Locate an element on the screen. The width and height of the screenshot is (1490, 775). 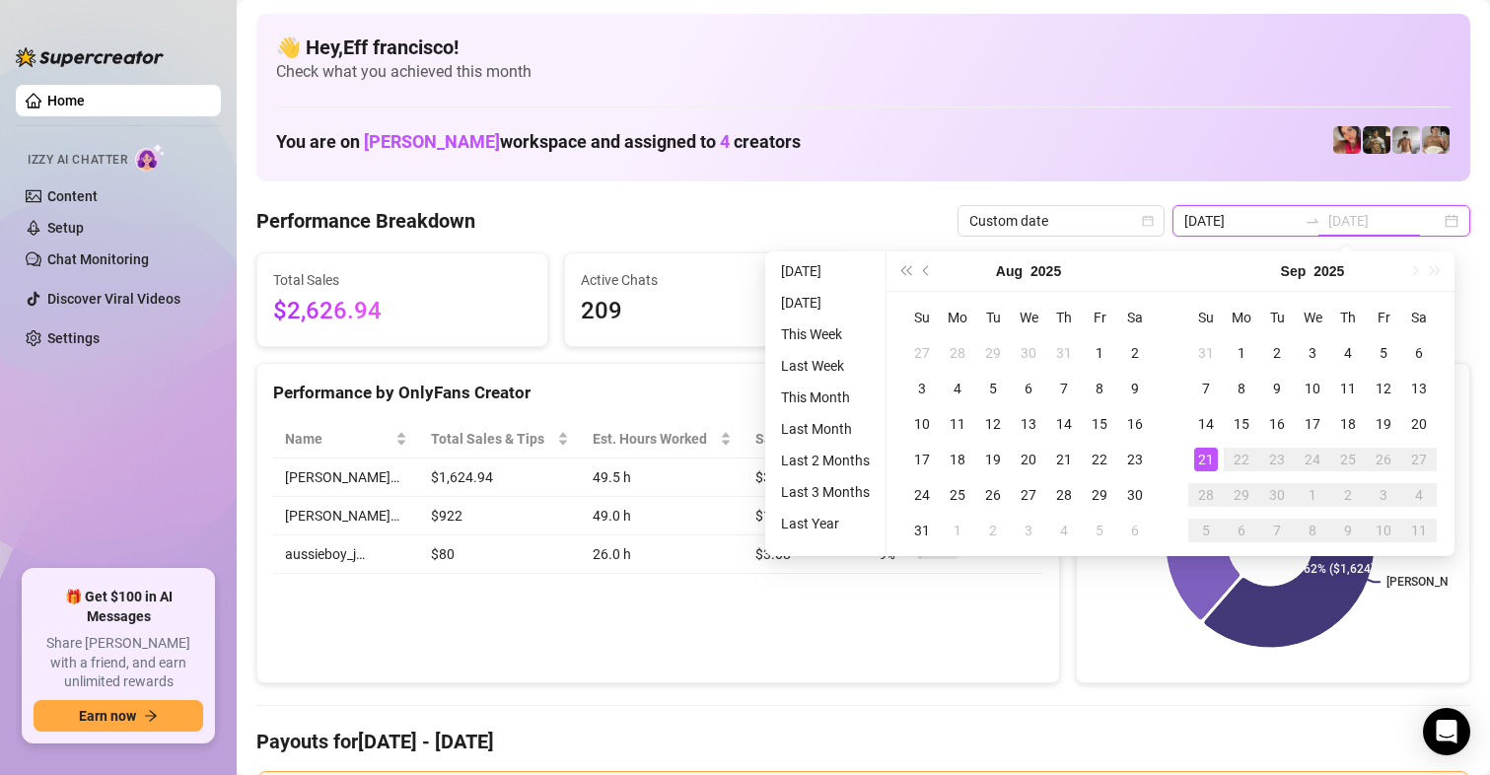
th: Fr is located at coordinates (1383, 317).